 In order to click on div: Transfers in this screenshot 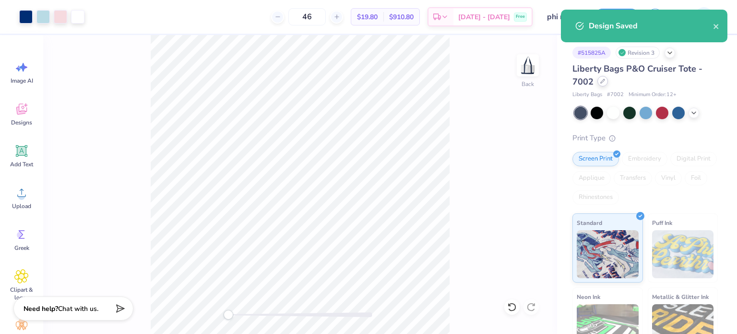, I will do `click(633, 178)`.